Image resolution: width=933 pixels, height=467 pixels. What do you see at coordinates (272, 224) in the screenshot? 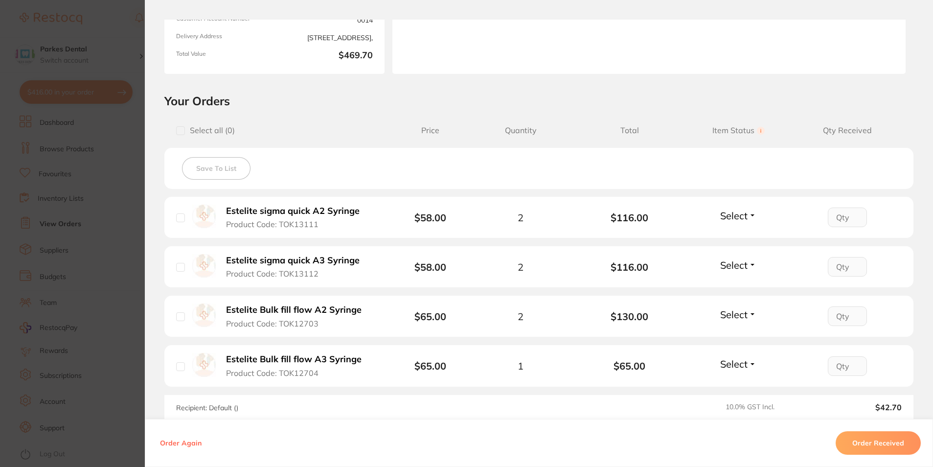
I see `span: Product Code: TOK13111` at bounding box center [272, 224].